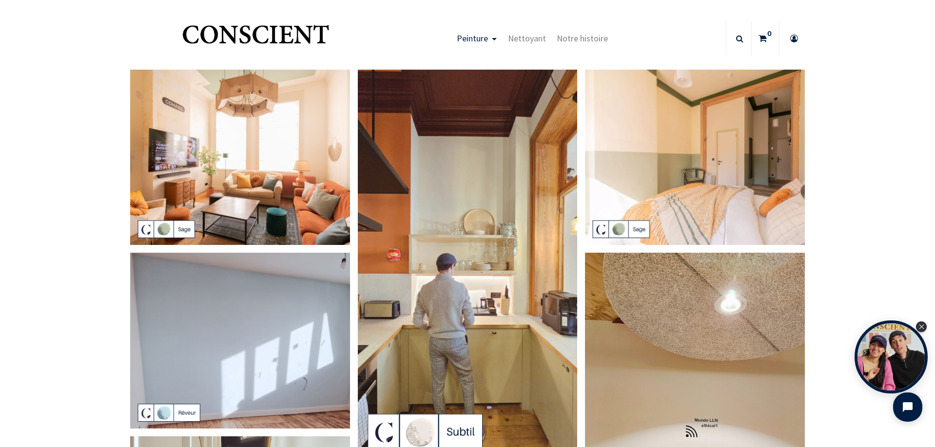  Describe the element at coordinates (472, 38) in the screenshot. I see `span: Peinture` at that location.